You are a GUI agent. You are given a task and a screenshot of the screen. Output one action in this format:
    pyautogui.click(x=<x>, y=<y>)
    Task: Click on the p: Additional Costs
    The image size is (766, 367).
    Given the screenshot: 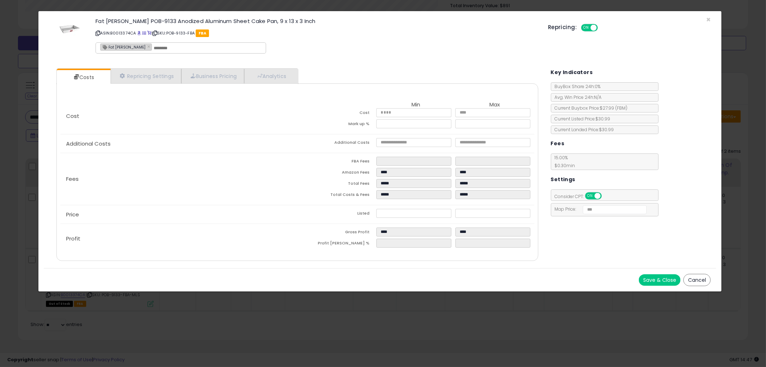 What is the action you would take?
    pyautogui.click(x=179, y=144)
    